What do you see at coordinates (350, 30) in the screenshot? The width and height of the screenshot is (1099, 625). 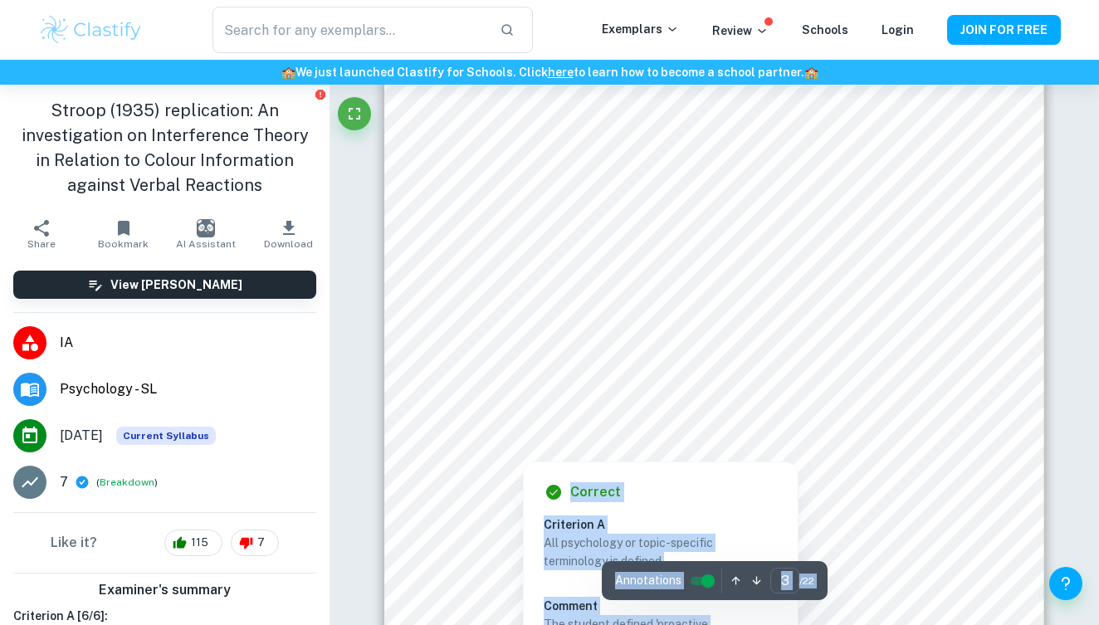 I see `input: Search for any exemplars...` at bounding box center [350, 30].